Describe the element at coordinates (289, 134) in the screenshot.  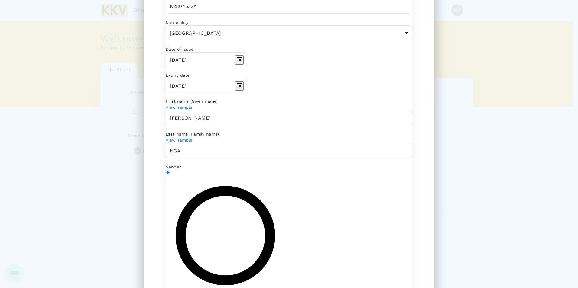
I see `div: Last name (Family name)` at that location.